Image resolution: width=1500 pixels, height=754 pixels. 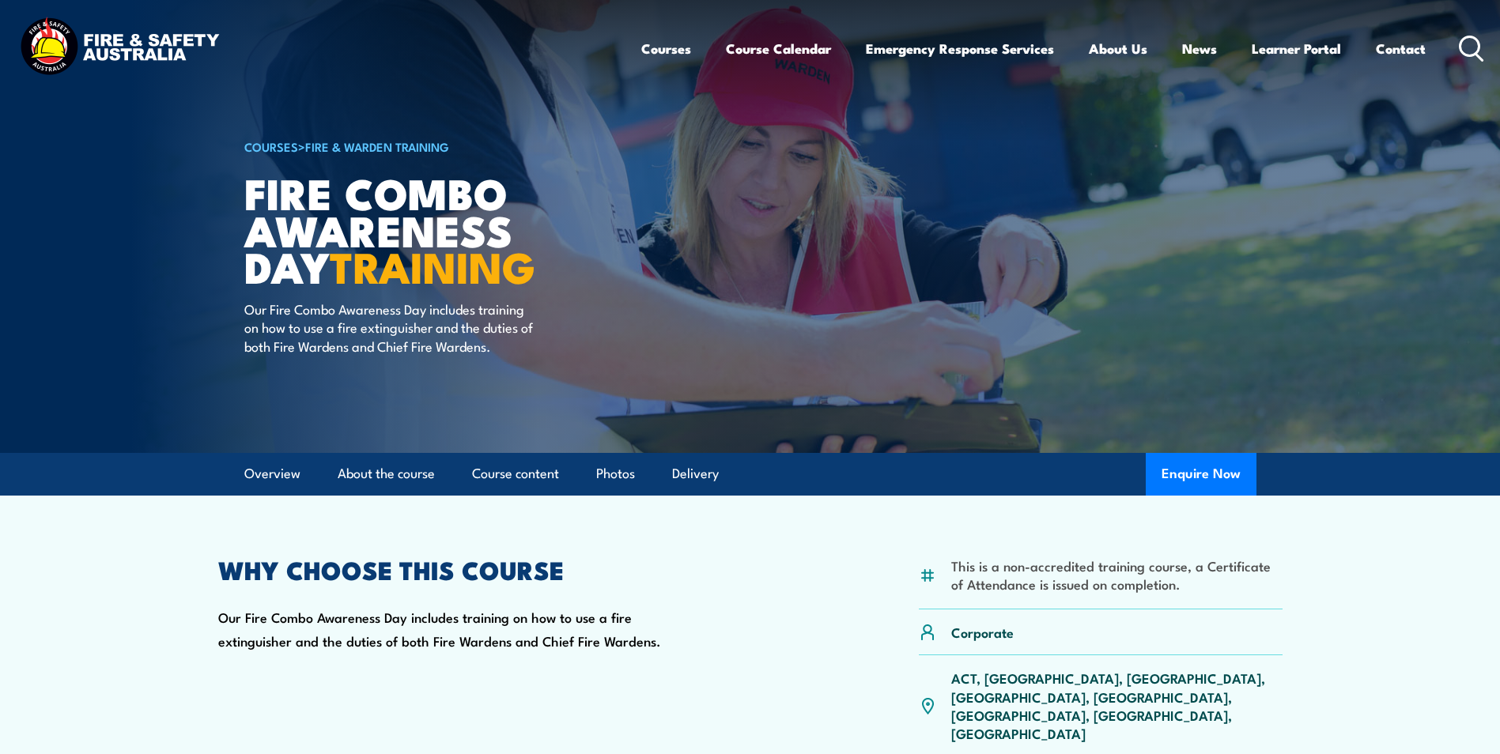 I want to click on a: Learner Portal, so click(x=1296, y=48).